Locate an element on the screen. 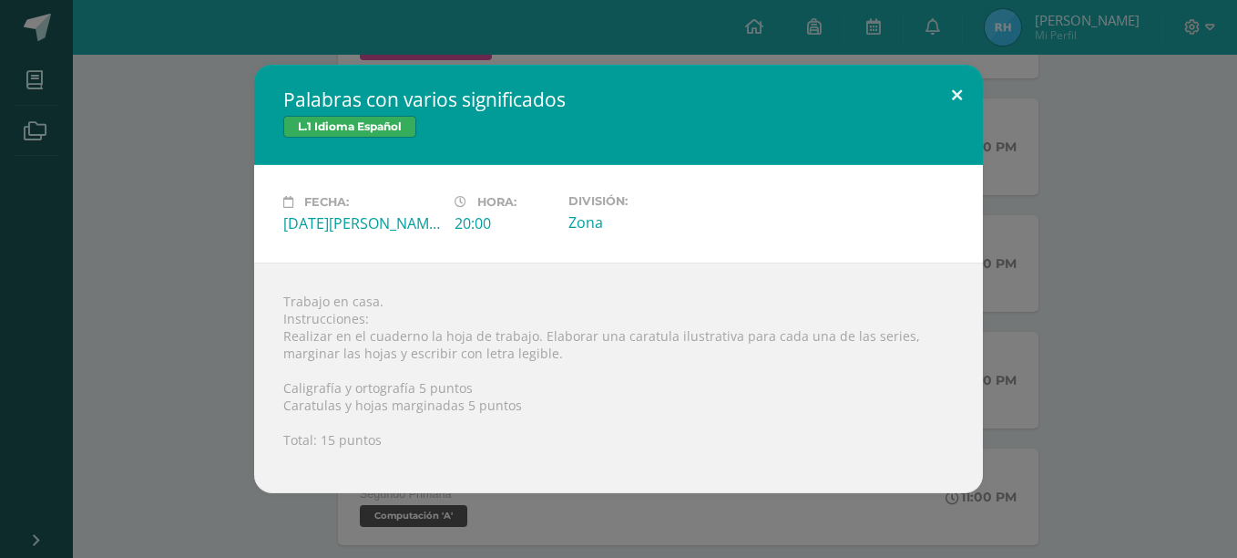  h2: Palabras con varios significados is located at coordinates (619, 99).